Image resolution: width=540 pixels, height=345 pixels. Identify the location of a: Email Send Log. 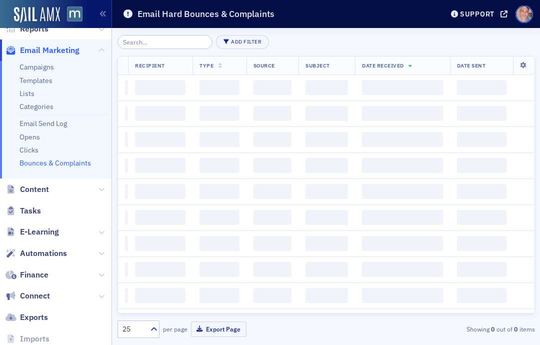
(43, 124).